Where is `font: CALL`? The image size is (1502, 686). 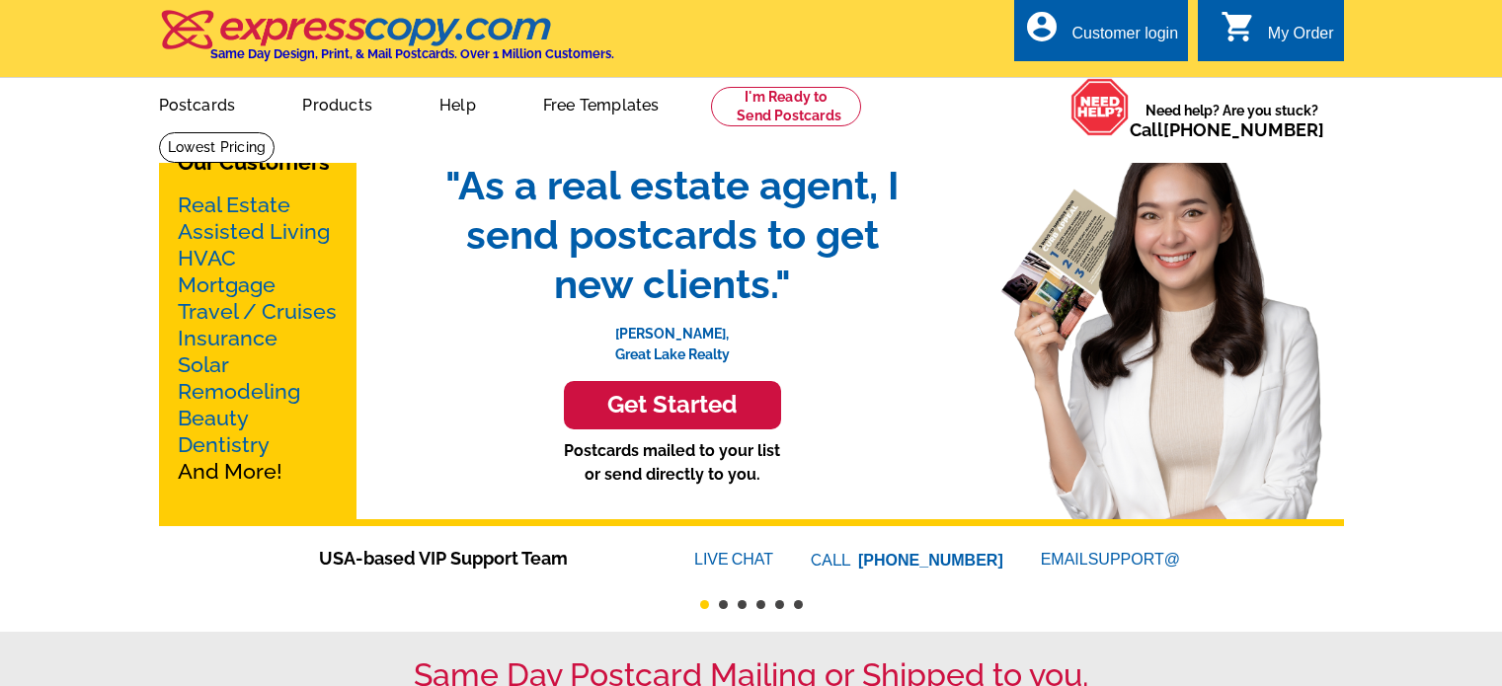
font: CALL is located at coordinates (831, 561).